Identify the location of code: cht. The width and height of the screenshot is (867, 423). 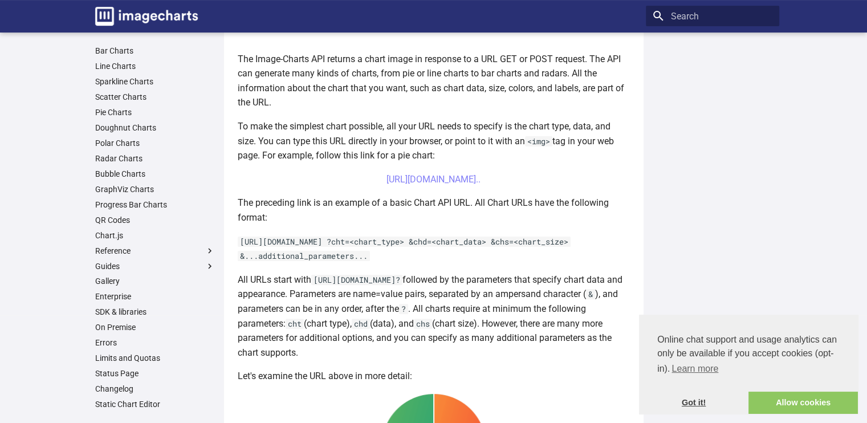
(295, 324).